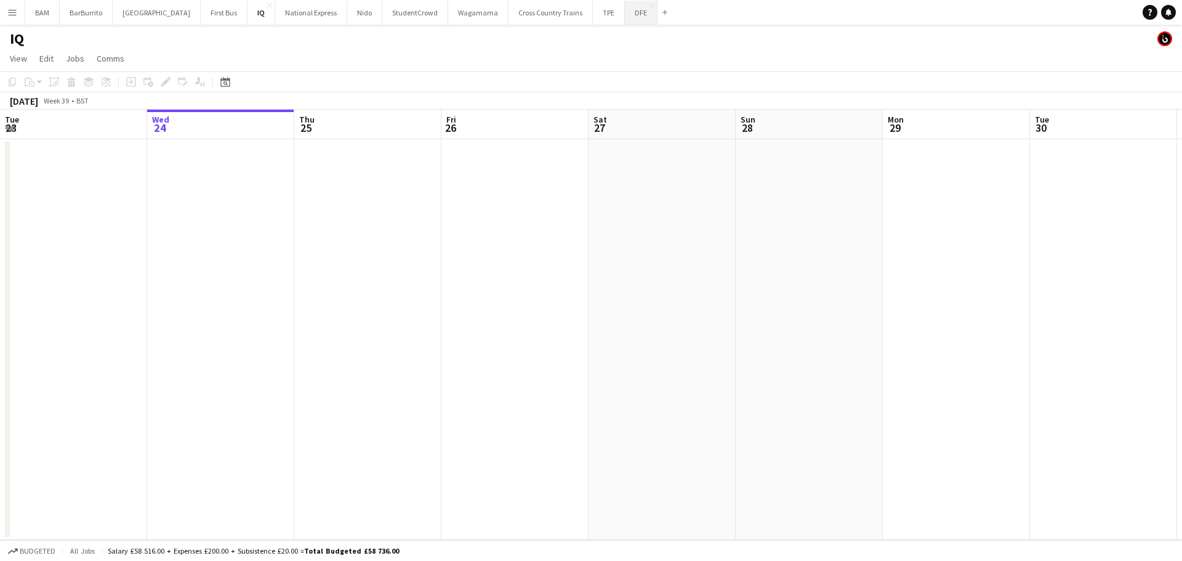 The width and height of the screenshot is (1182, 561). Describe the element at coordinates (110, 58) in the screenshot. I see `span: Comms` at that location.